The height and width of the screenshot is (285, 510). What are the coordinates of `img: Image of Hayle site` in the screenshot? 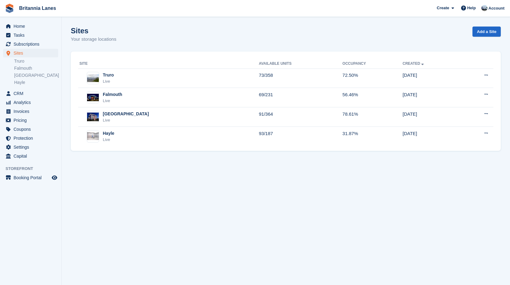 It's located at (93, 136).